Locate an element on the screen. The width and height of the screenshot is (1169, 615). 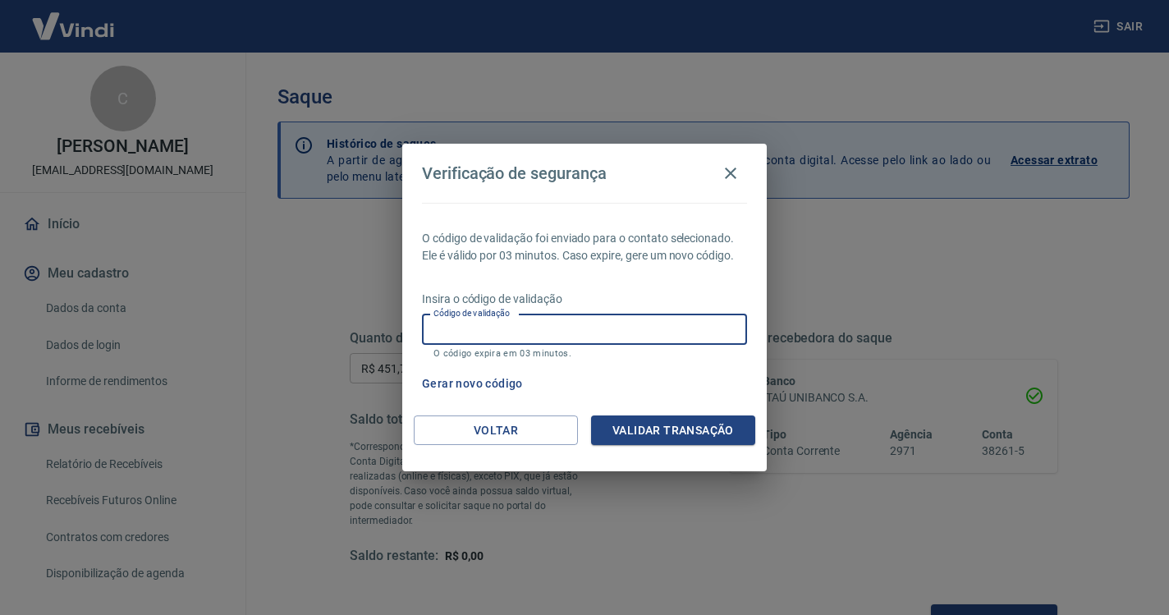
button: Gerar novo código is located at coordinates (472, 383).